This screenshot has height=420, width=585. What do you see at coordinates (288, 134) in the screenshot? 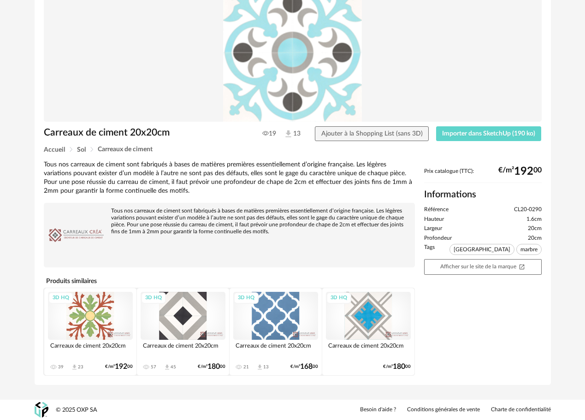
I see `img: Téléchargements` at bounding box center [288, 134].